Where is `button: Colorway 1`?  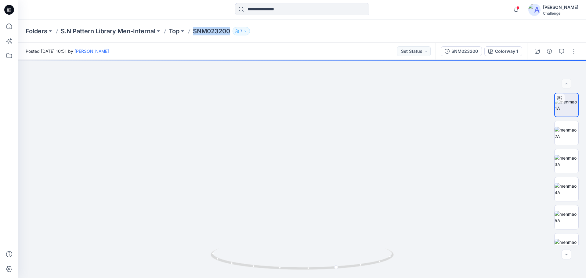
button: Colorway 1 is located at coordinates (504, 51).